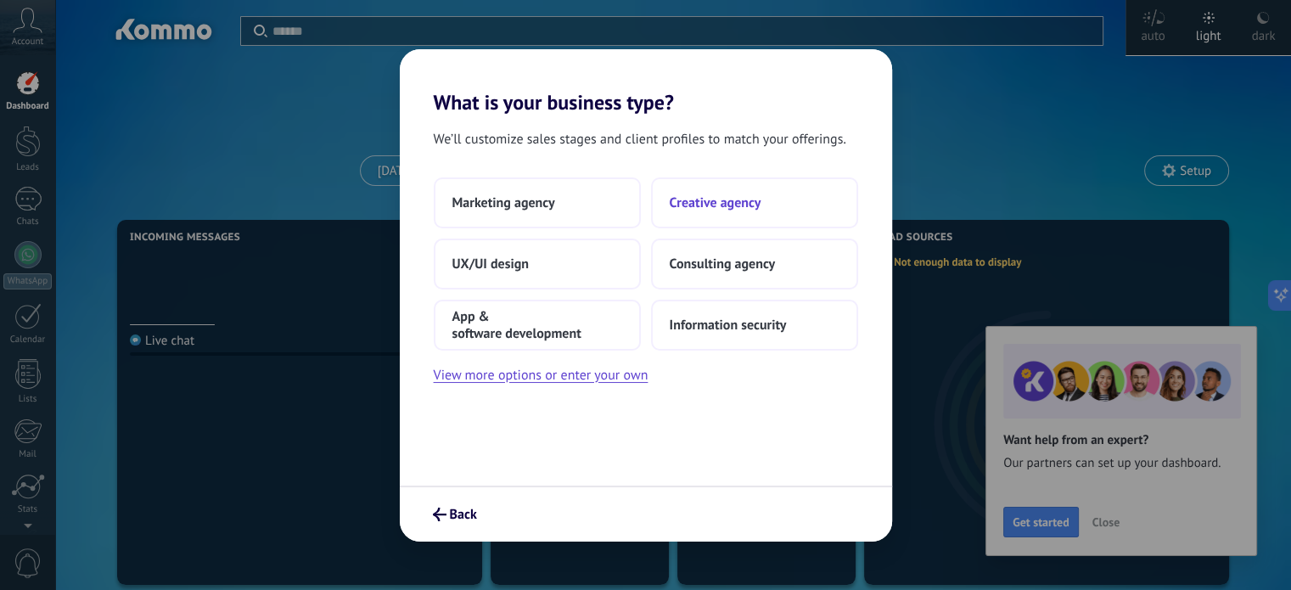  What do you see at coordinates (754, 264) in the screenshot?
I see `button: Consulting agency` at bounding box center [754, 264].